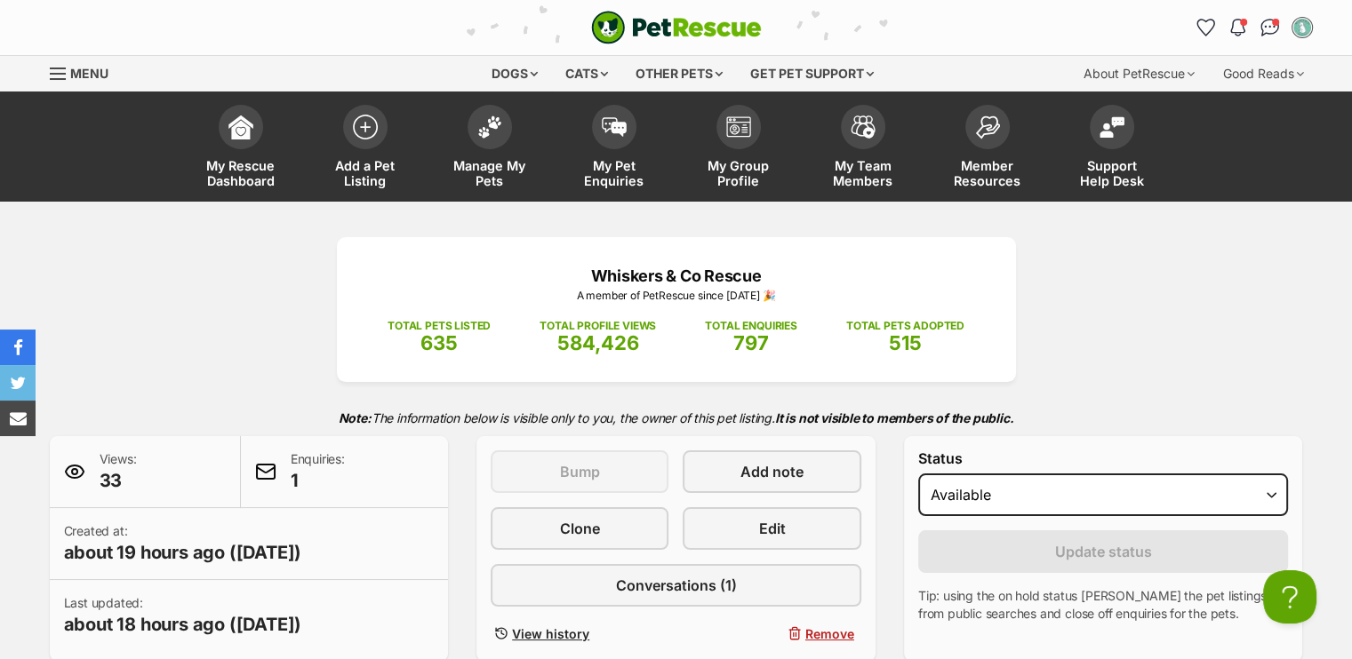 The image size is (1352, 659). Describe the element at coordinates (987, 127) in the screenshot. I see `img: member-resources-icon-8e73f808a243e03378d46382f2149f9095a855e16c252ad45f914b54edf8863c.svg` at that location.